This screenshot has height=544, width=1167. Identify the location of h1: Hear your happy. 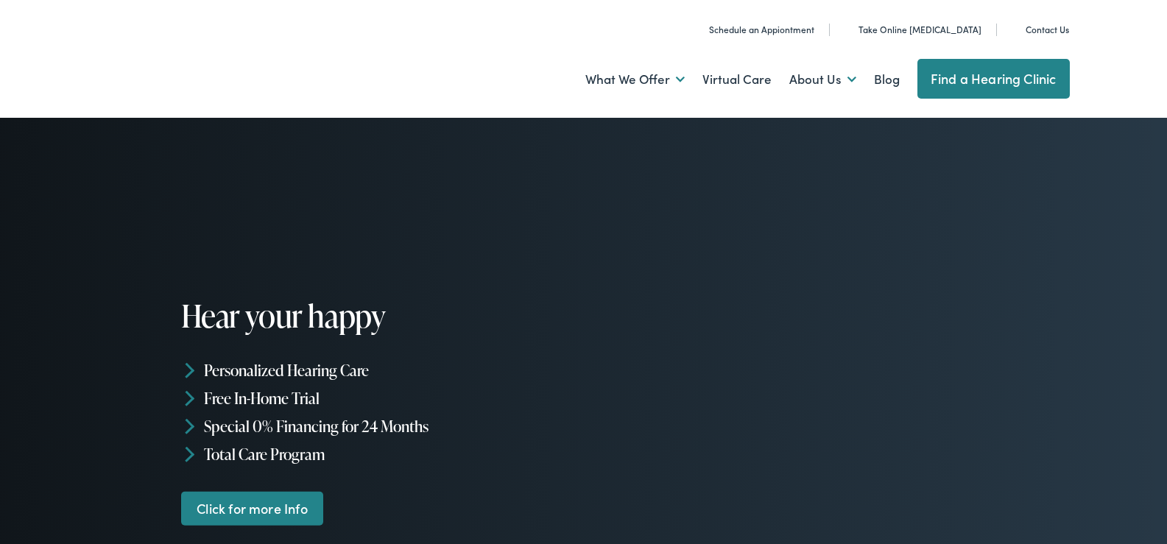
(385, 316).